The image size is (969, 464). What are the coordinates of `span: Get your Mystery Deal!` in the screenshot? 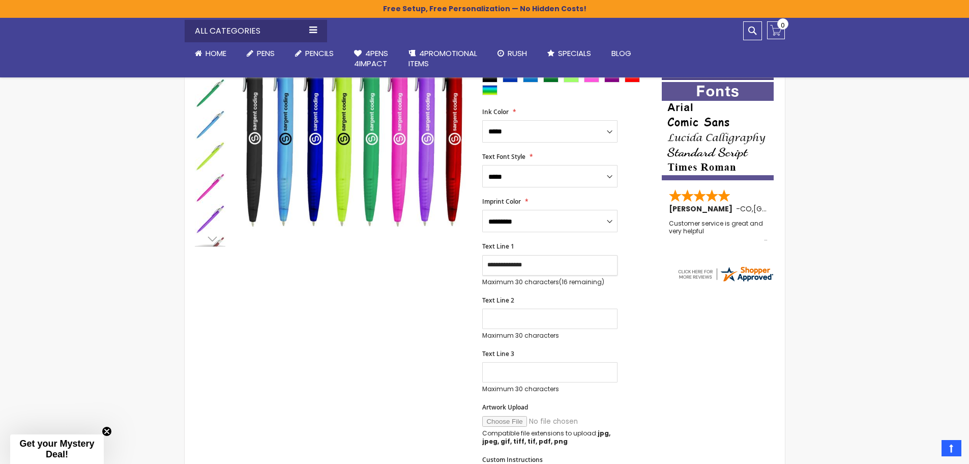 It's located at (56, 448).